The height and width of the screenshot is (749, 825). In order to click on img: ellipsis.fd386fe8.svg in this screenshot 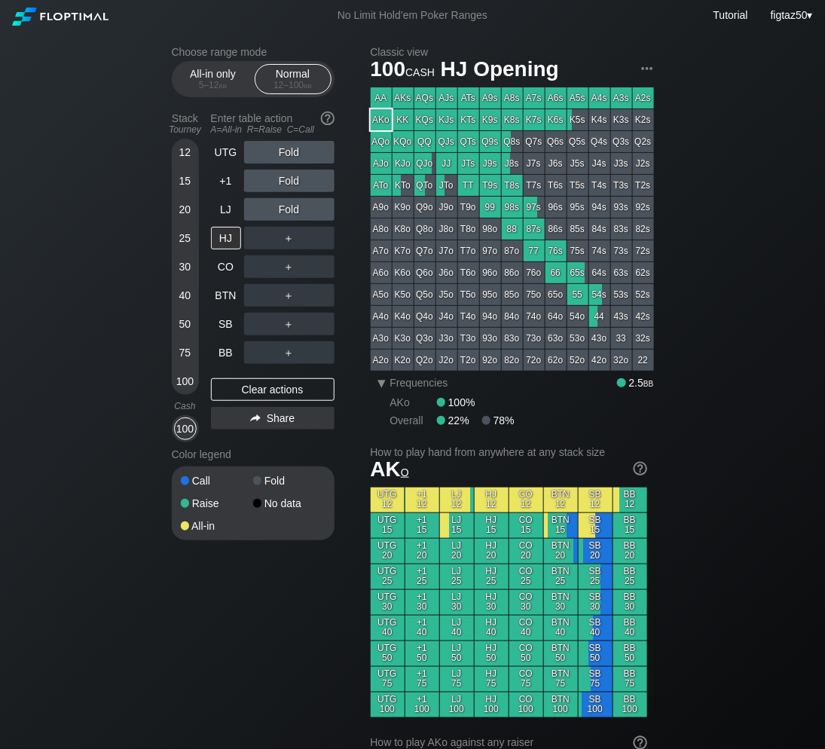, I will do `click(647, 69)`.